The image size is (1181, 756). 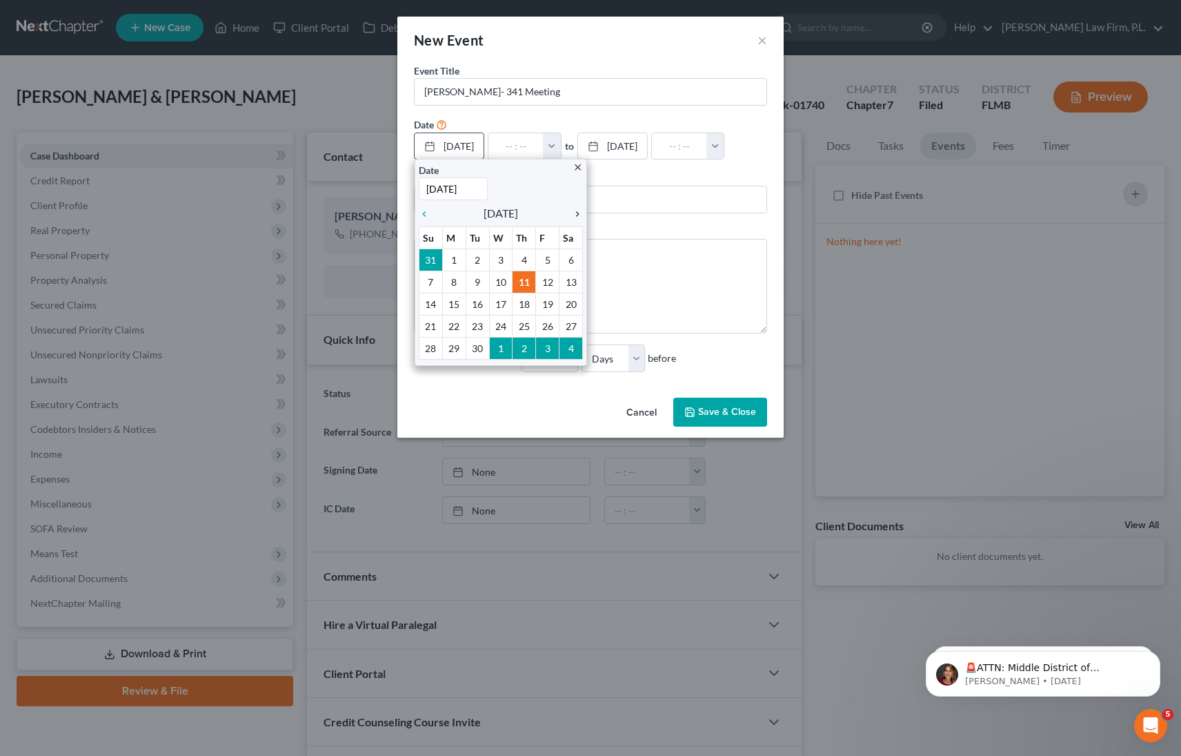 What do you see at coordinates (431, 282) in the screenshot?
I see `td: 7` at bounding box center [431, 282].